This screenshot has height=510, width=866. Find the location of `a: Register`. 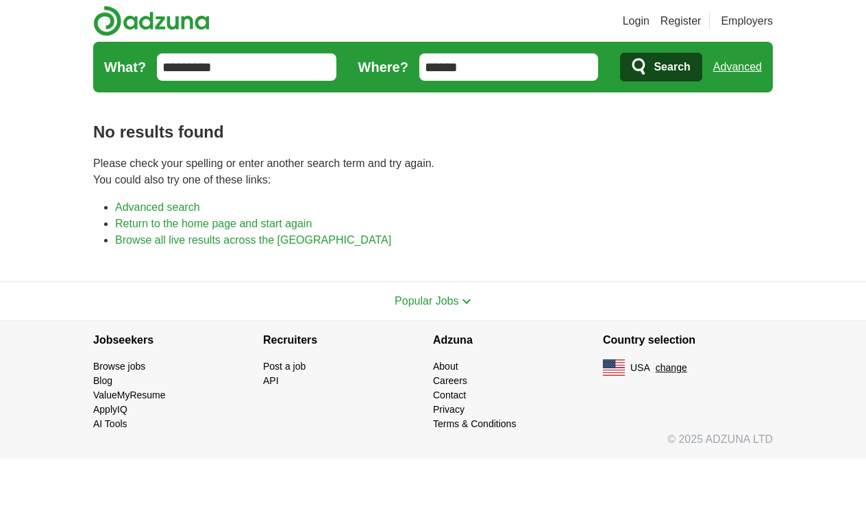

a: Register is located at coordinates (681, 21).